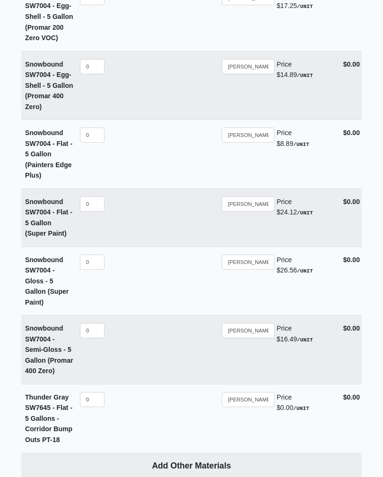 This screenshot has height=477, width=383. Describe the element at coordinates (305, 403) in the screenshot. I see `div: $0.00` at that location.